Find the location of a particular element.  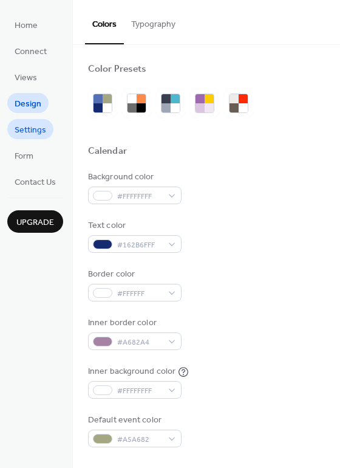

a: Connect is located at coordinates (30, 50).